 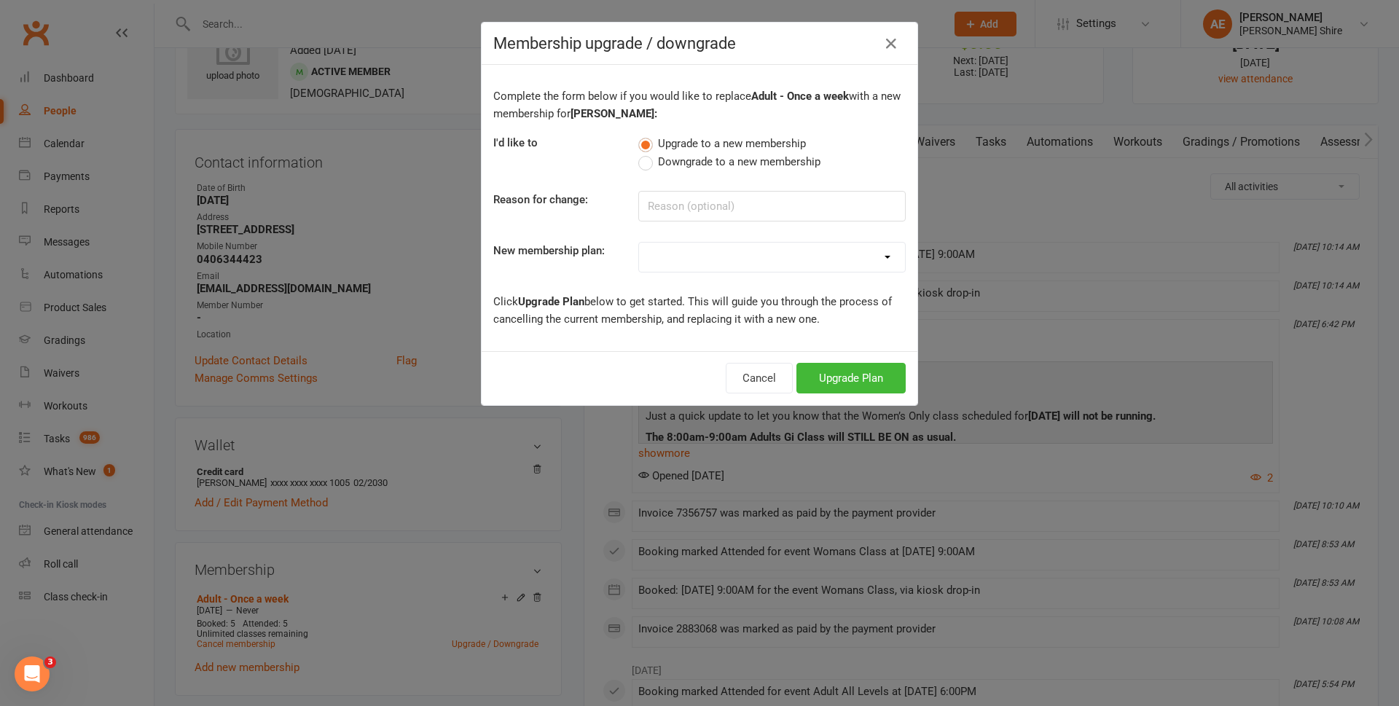 What do you see at coordinates (739, 160) in the screenshot?
I see `span: Downgrade to a new membership` at bounding box center [739, 160].